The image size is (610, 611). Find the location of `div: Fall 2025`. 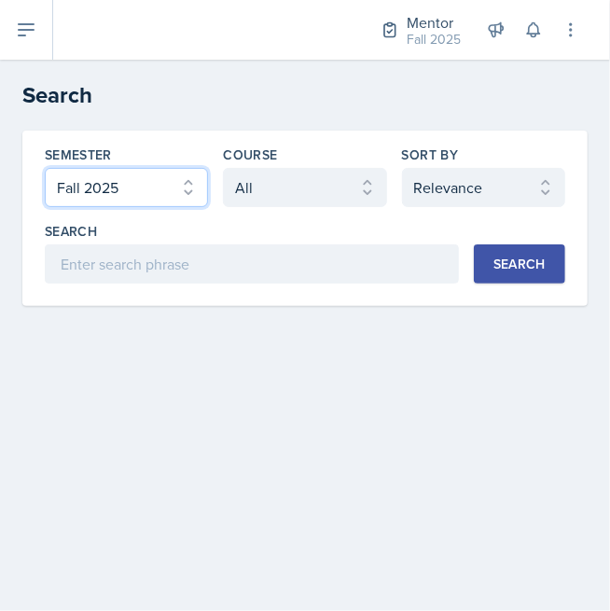

div: Fall 2025 is located at coordinates (434, 39).